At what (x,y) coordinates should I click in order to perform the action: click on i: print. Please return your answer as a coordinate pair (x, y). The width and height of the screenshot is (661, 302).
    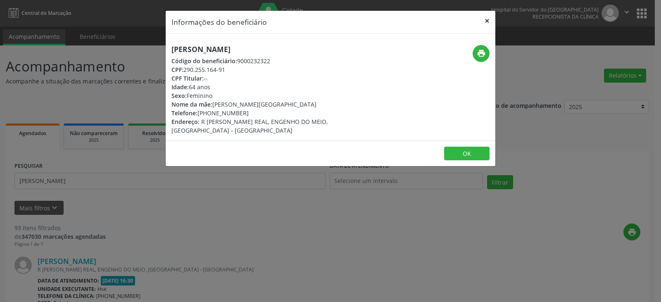
    Looking at the image, I should click on (482, 53).